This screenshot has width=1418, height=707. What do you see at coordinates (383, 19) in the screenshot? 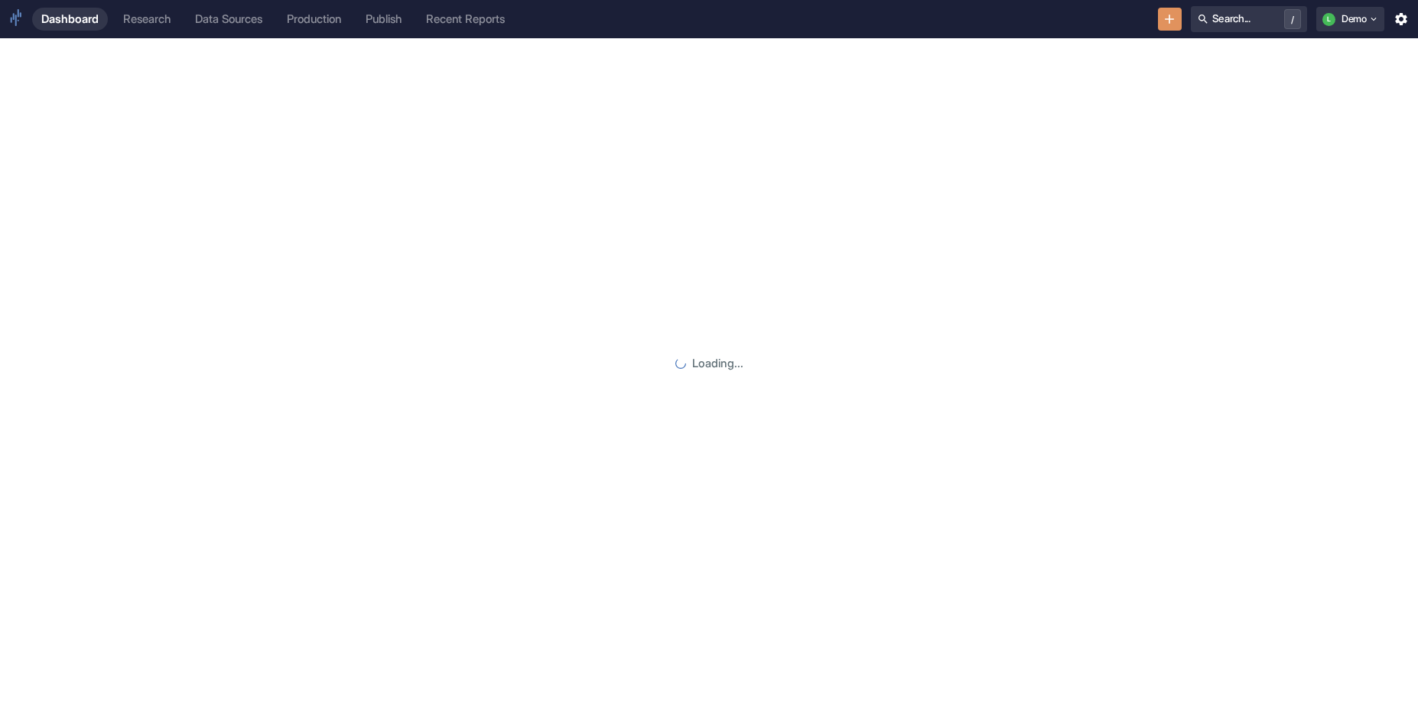
I see `a: Publish` at bounding box center [383, 19].